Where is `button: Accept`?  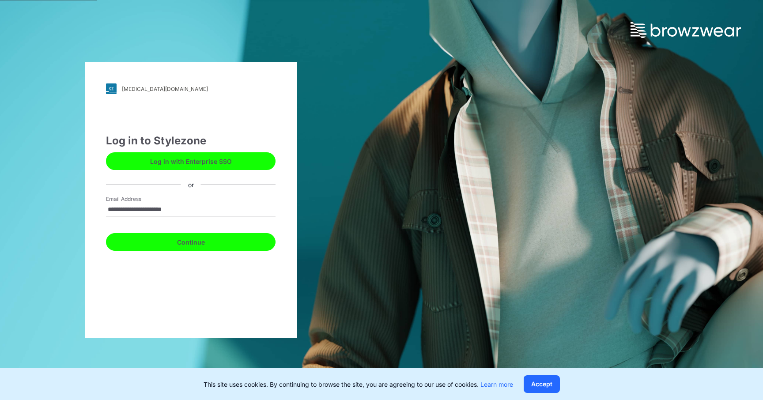 button: Accept is located at coordinates (542, 384).